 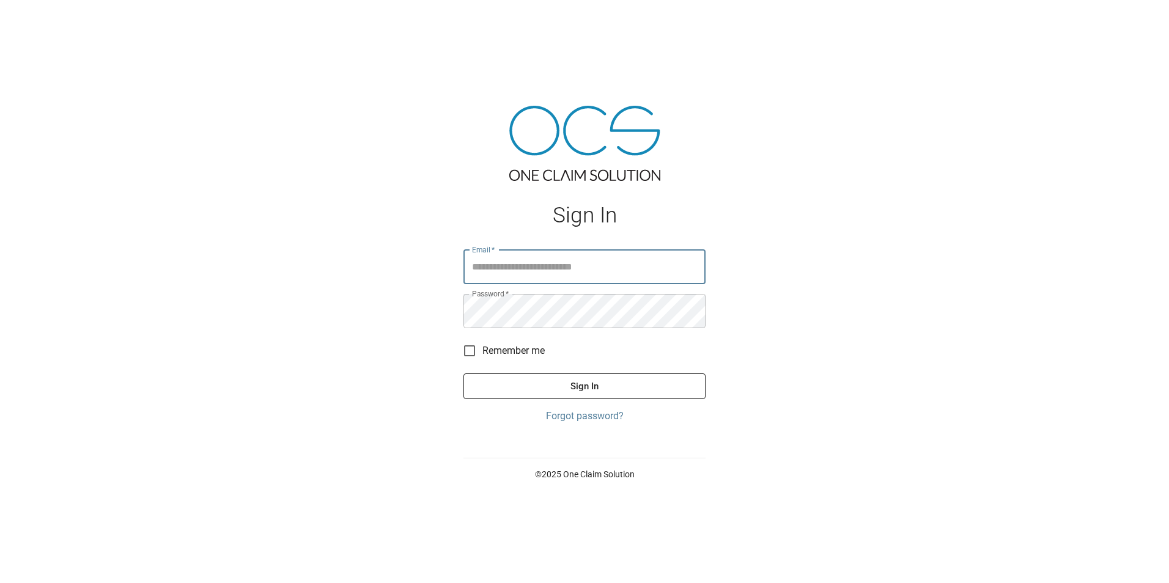 What do you see at coordinates (584, 416) in the screenshot?
I see `a: Forgot password?` at bounding box center [584, 416].